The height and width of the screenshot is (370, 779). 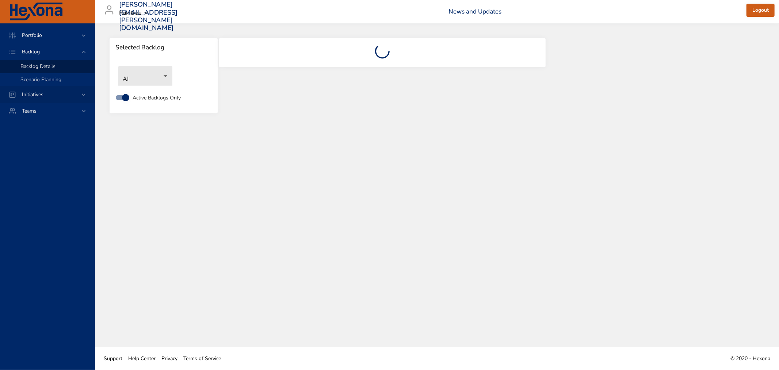 I want to click on div: AI, so click(x=145, y=76).